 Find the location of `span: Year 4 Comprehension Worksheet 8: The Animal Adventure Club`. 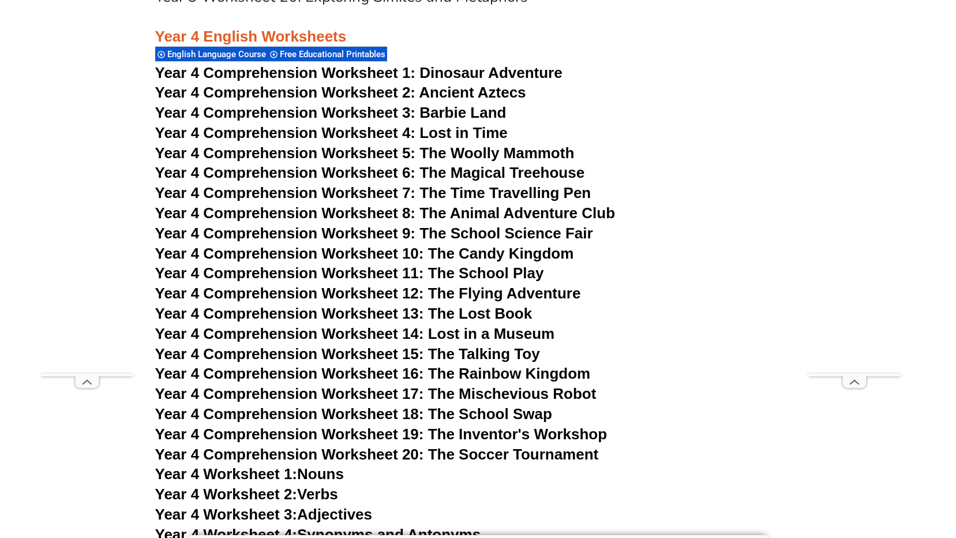

span: Year 4 Comprehension Worksheet 8: The Animal Adventure Club is located at coordinates (386, 213).